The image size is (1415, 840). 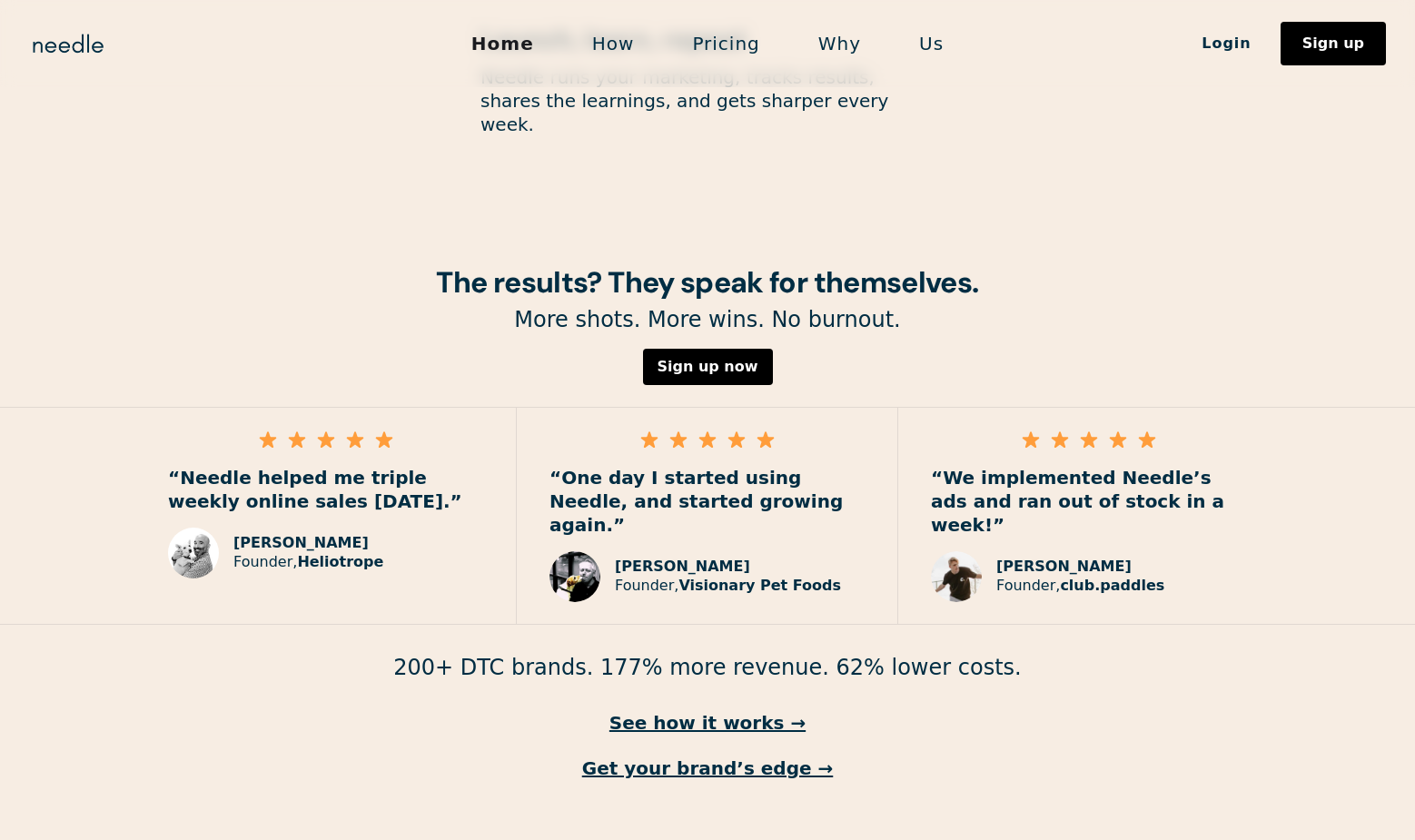 I want to click on a: Sign up, so click(x=1334, y=44).